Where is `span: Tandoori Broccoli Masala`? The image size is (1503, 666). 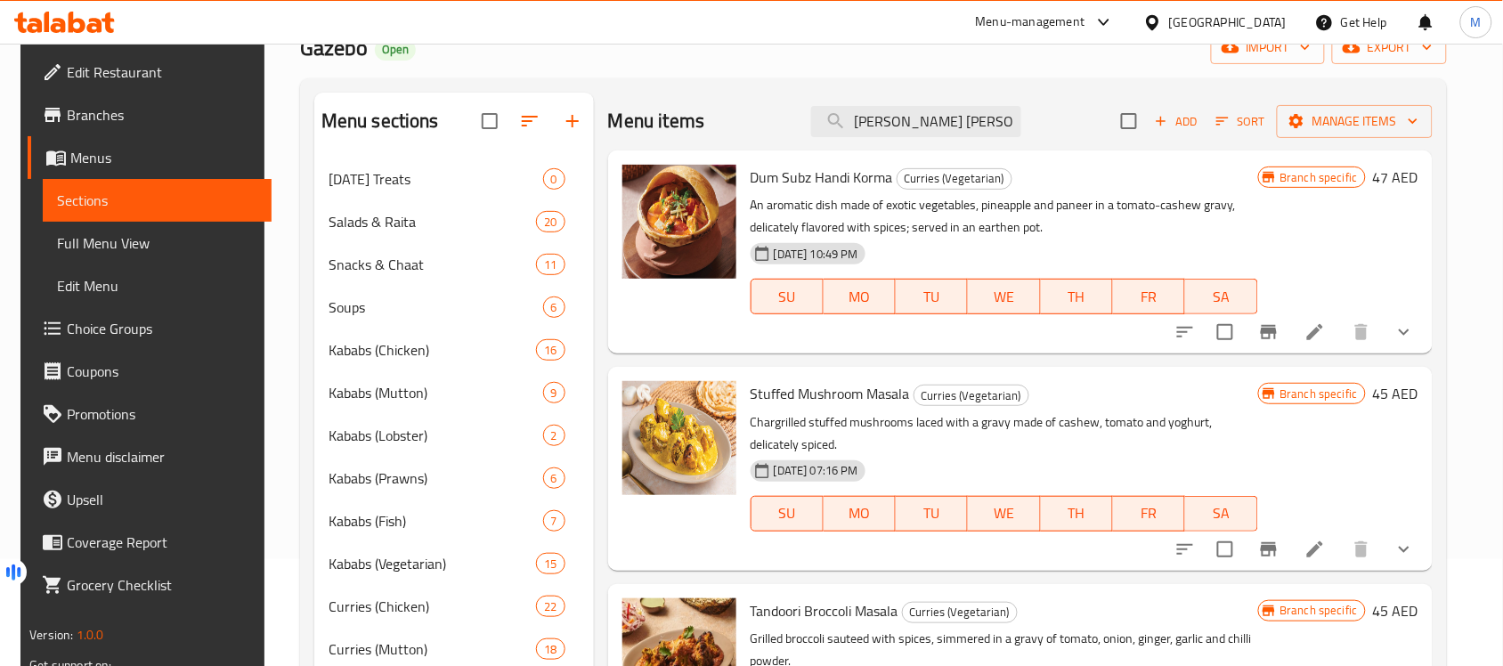
span: Tandoori Broccoli Masala is located at coordinates (825, 611).